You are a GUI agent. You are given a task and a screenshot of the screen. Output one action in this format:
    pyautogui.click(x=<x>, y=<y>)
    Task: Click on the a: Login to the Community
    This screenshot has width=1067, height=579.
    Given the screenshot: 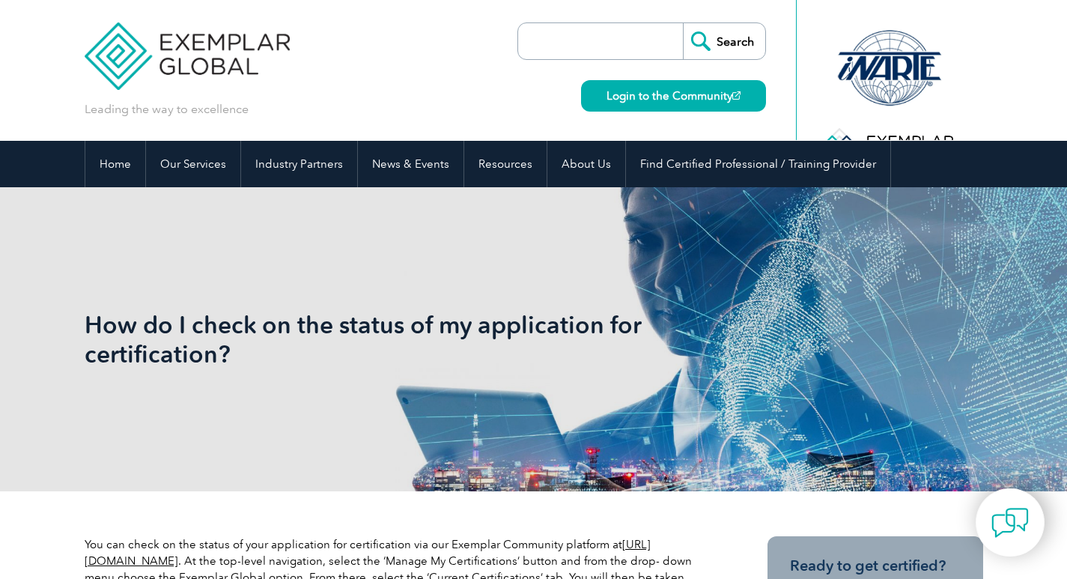 What is the action you would take?
    pyautogui.click(x=673, y=96)
    